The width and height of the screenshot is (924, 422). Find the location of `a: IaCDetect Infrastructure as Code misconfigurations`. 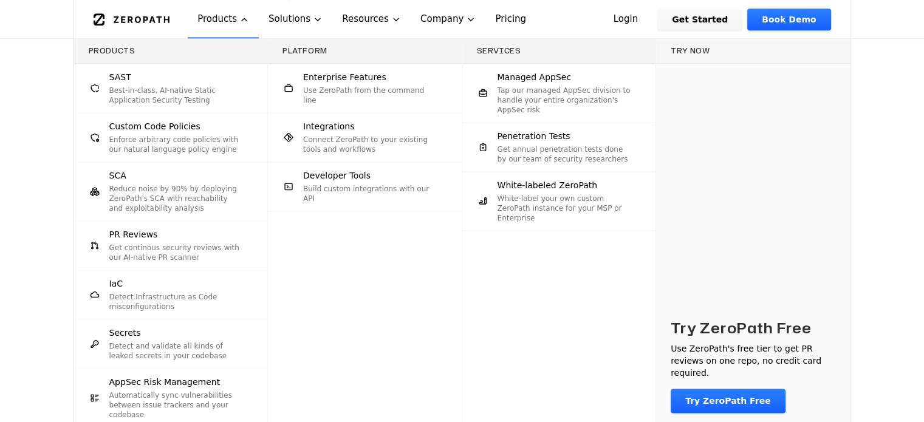

a: IaCDetect Infrastructure as Code misconfigurations is located at coordinates (171, 295).